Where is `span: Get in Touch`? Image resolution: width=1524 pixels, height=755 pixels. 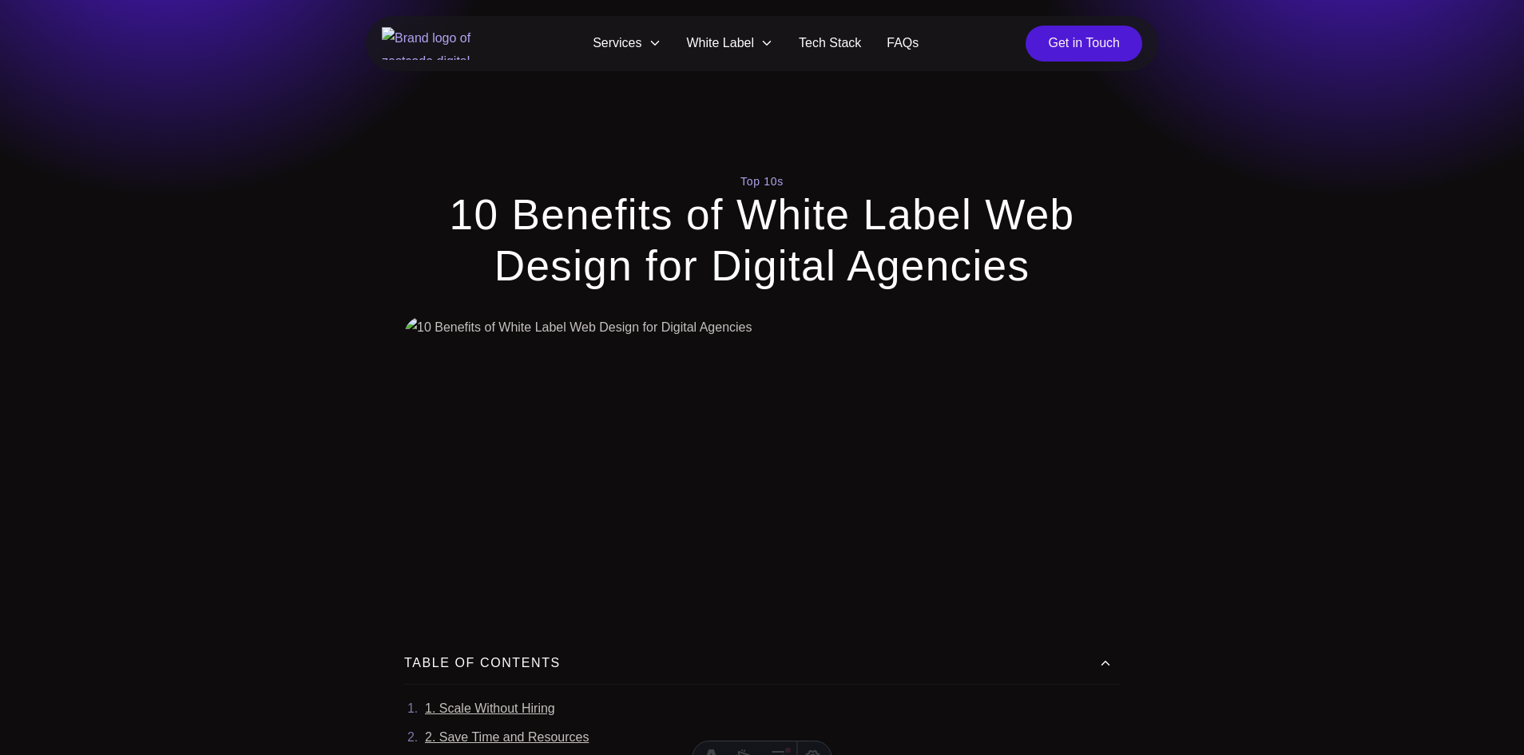 span: Get in Touch is located at coordinates (1084, 43).